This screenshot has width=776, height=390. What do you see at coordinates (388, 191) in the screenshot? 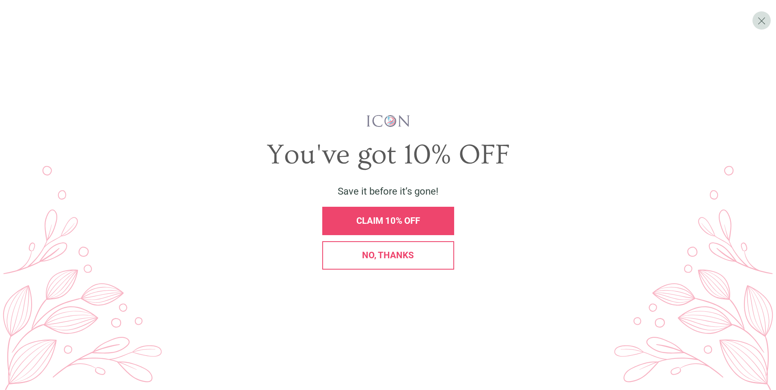
I see `span: Save it before it’s gone!` at bounding box center [388, 191].